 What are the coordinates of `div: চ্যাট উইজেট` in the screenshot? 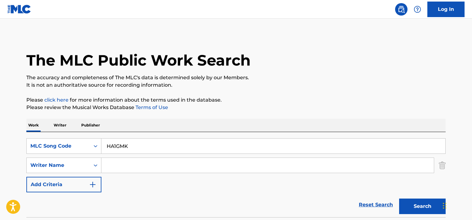 It's located at (457, 205).